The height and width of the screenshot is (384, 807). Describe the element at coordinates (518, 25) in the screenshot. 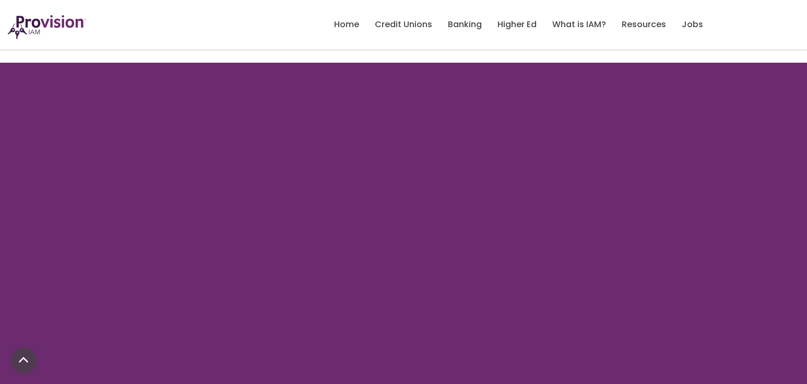

I see `nav: menu` at that location.